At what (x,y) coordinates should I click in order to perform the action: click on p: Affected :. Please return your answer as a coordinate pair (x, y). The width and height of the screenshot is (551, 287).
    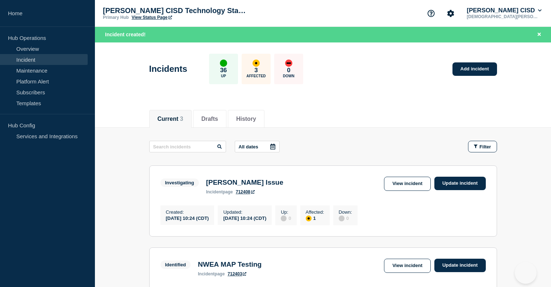
    Looking at the image, I should click on (315, 212).